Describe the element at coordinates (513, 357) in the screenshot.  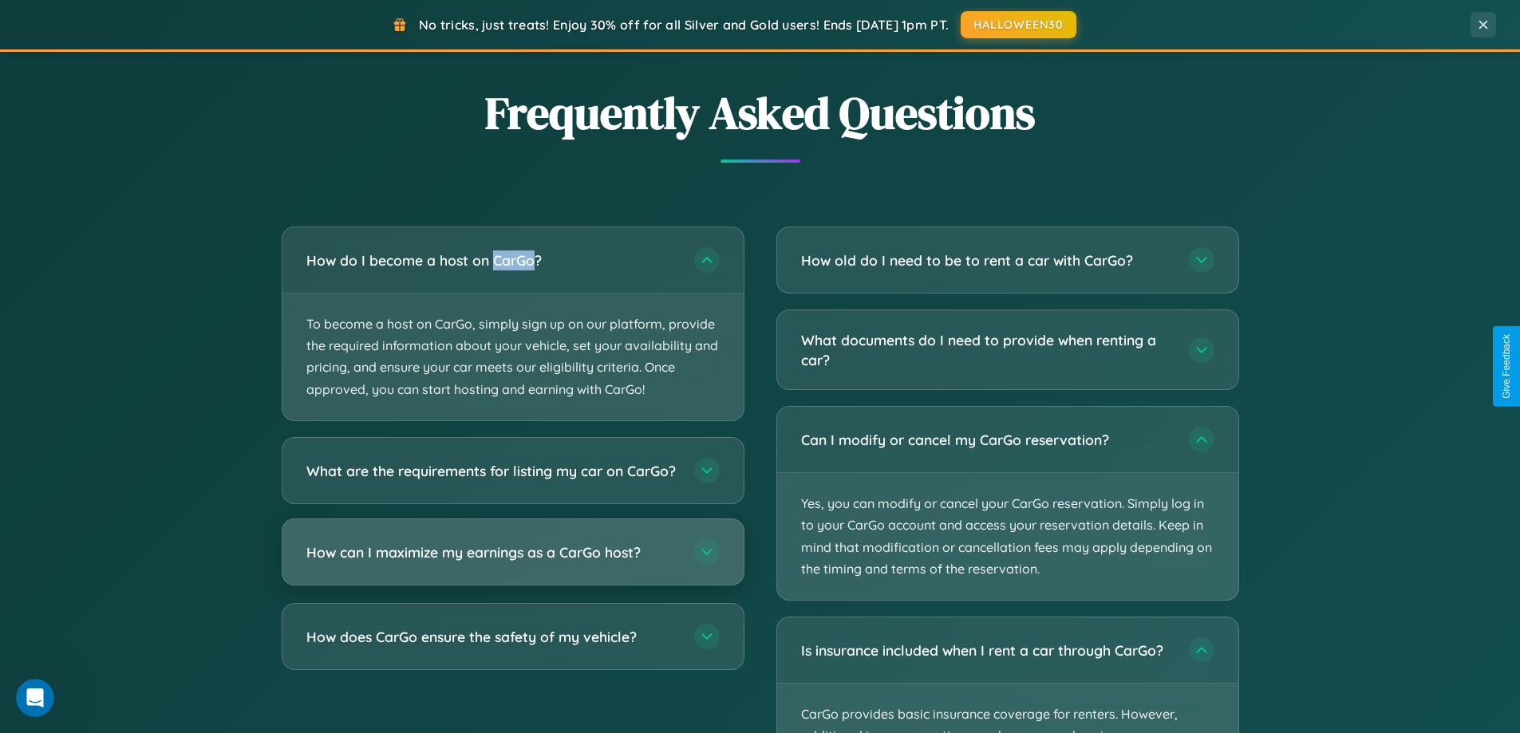
I see `p: To become a host on CarGo, simply sign up on our platform, provide the required information about...` at that location.